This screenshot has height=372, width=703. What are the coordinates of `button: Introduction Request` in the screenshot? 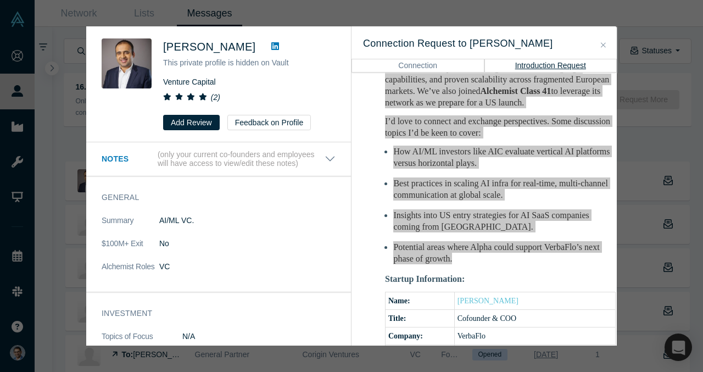 It's located at (551, 65).